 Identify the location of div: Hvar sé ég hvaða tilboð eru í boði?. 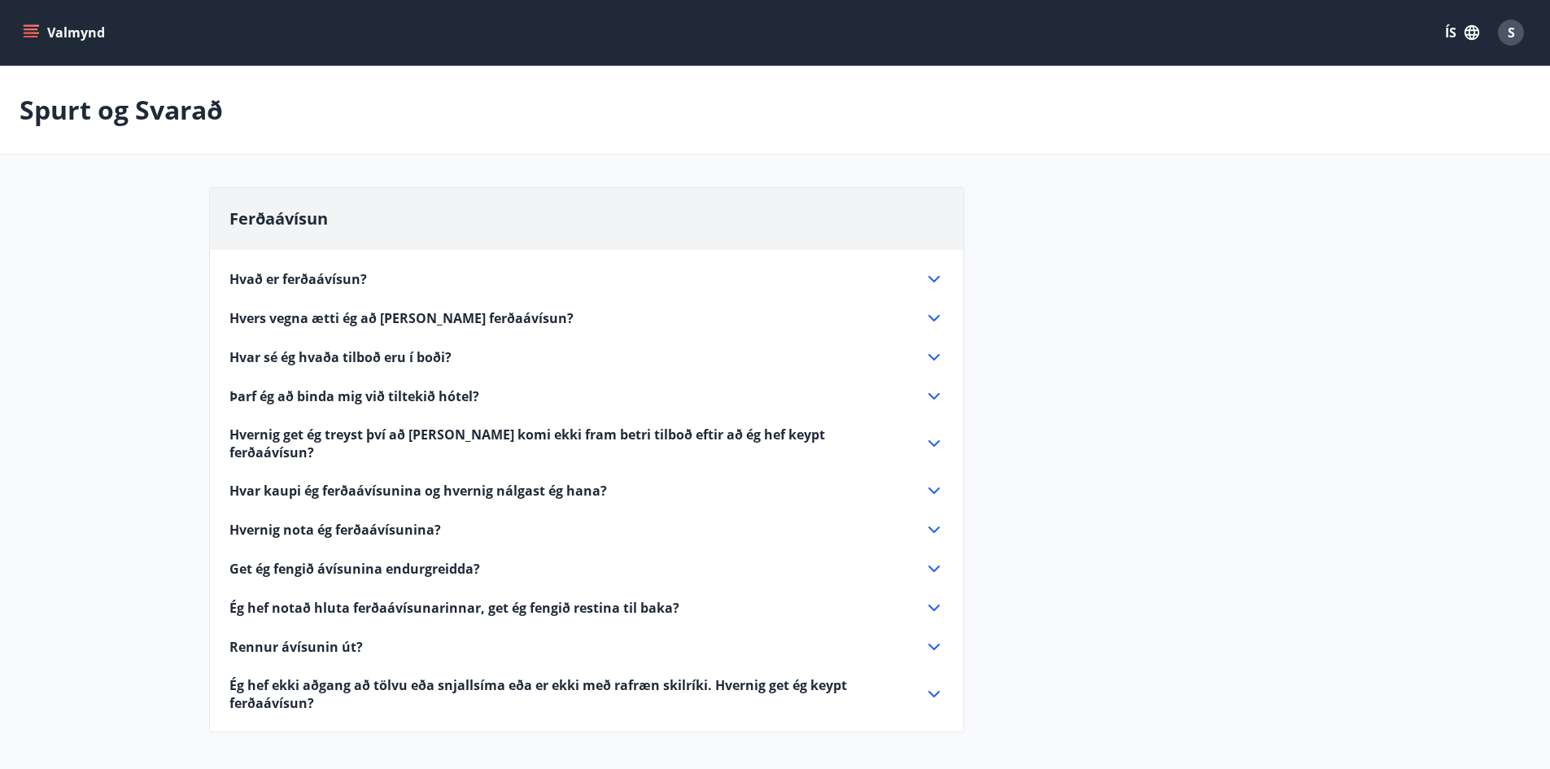
(587, 357).